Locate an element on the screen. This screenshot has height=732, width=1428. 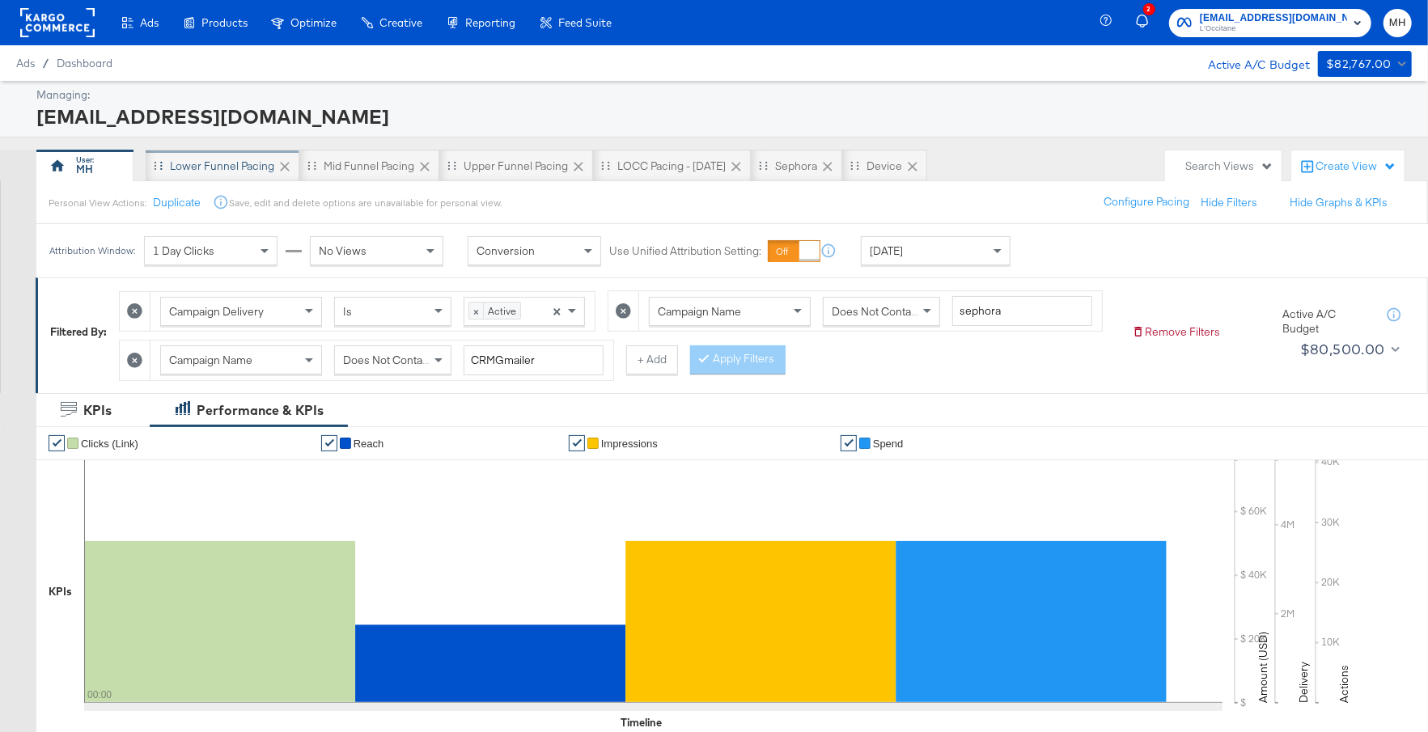
span: Creative is located at coordinates (401, 23).